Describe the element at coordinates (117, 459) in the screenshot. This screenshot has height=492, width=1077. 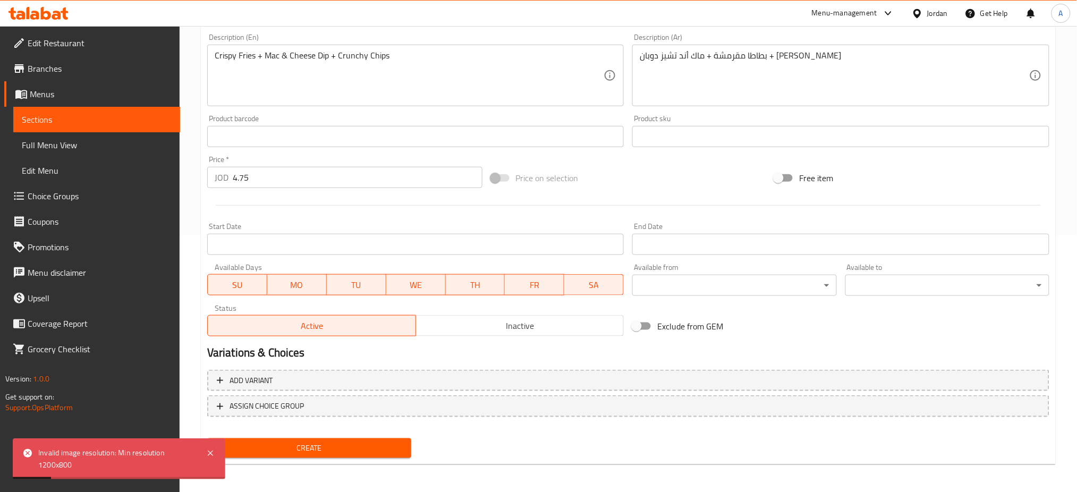
I see `div: Invalid image resolution: Min resolution 1200x800` at that location.